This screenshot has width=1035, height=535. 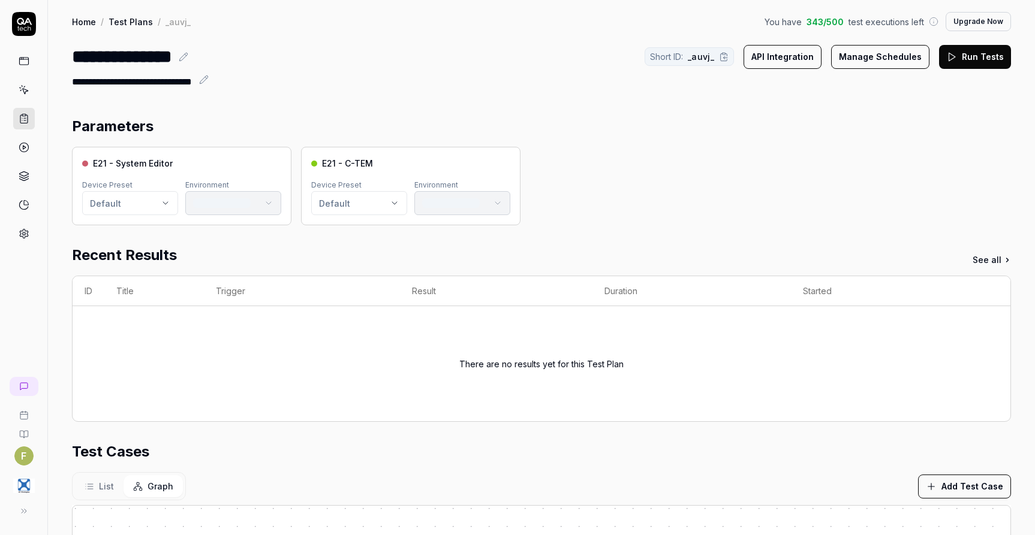 What do you see at coordinates (124, 255) in the screenshot?
I see `h2: Recent Results` at bounding box center [124, 255].